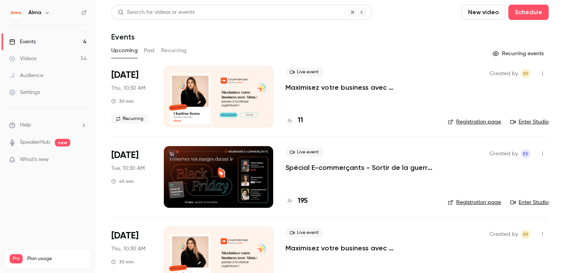 Image resolution: width=564 pixels, height=273 pixels. What do you see at coordinates (519, 54) in the screenshot?
I see `button: Recurring events` at bounding box center [519, 54].